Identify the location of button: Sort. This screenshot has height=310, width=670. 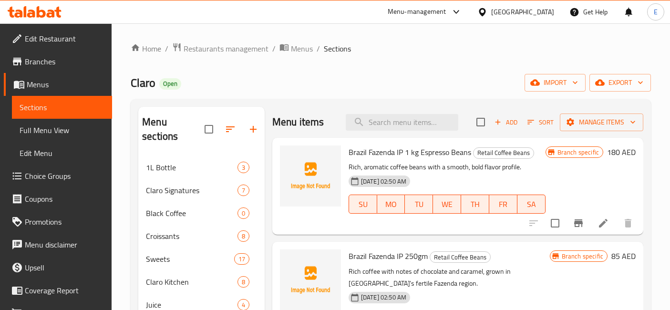
(540, 122).